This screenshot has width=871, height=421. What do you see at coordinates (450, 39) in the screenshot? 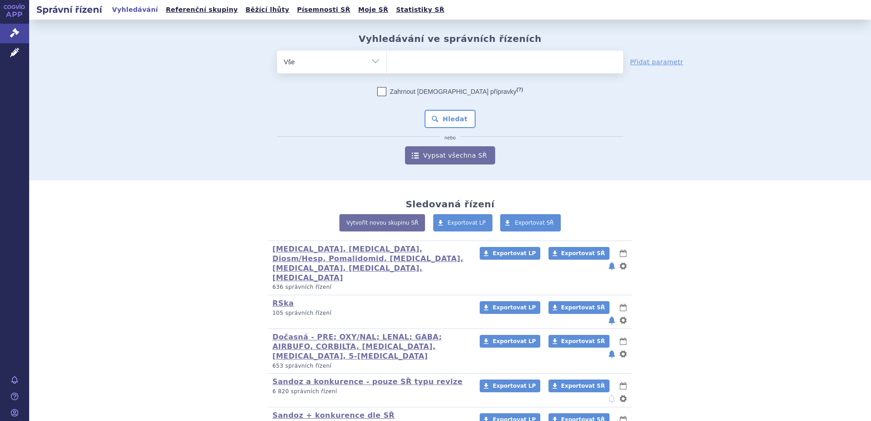
I see `h2: Vyhledávání ve správních řízeních` at bounding box center [450, 39].